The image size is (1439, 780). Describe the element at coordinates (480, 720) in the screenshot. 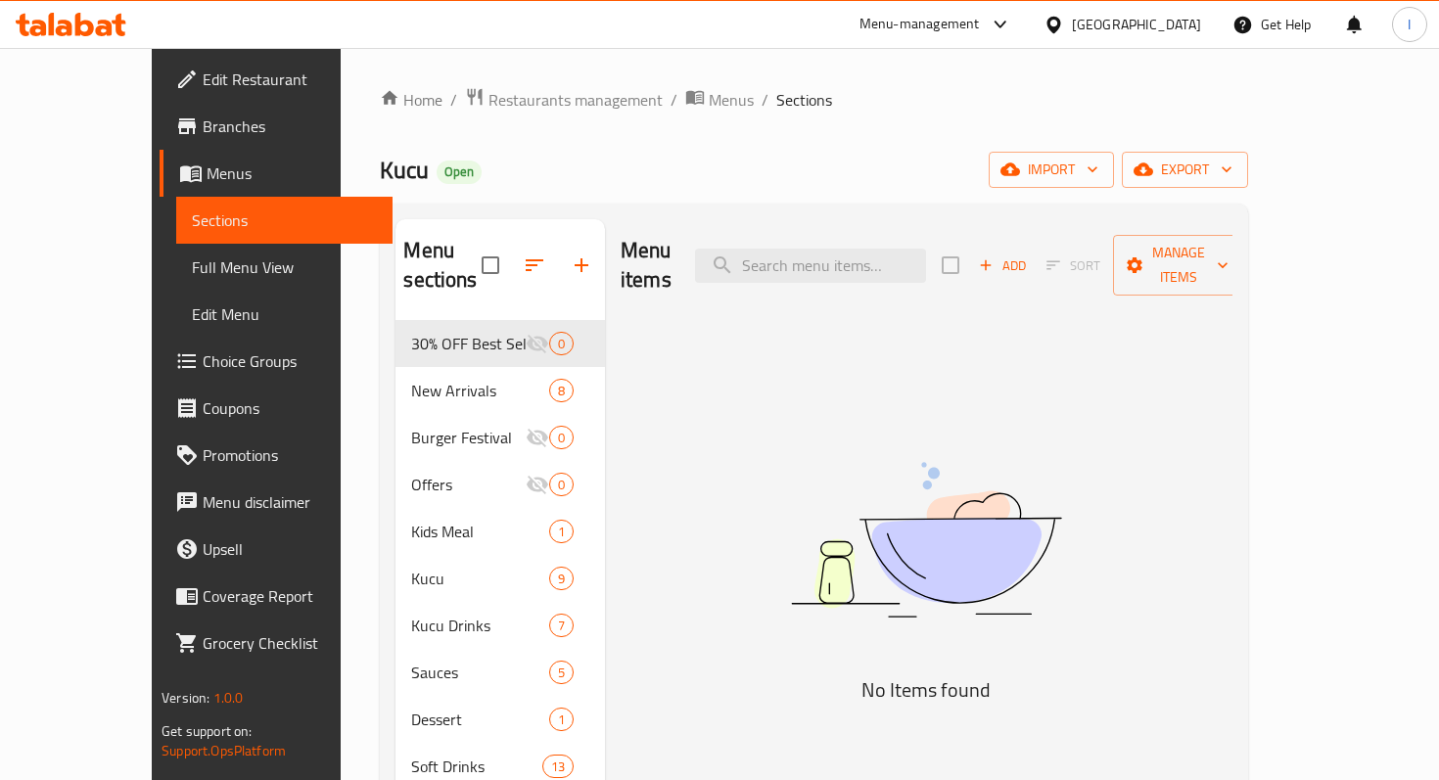

I see `div: Dessert` at that location.